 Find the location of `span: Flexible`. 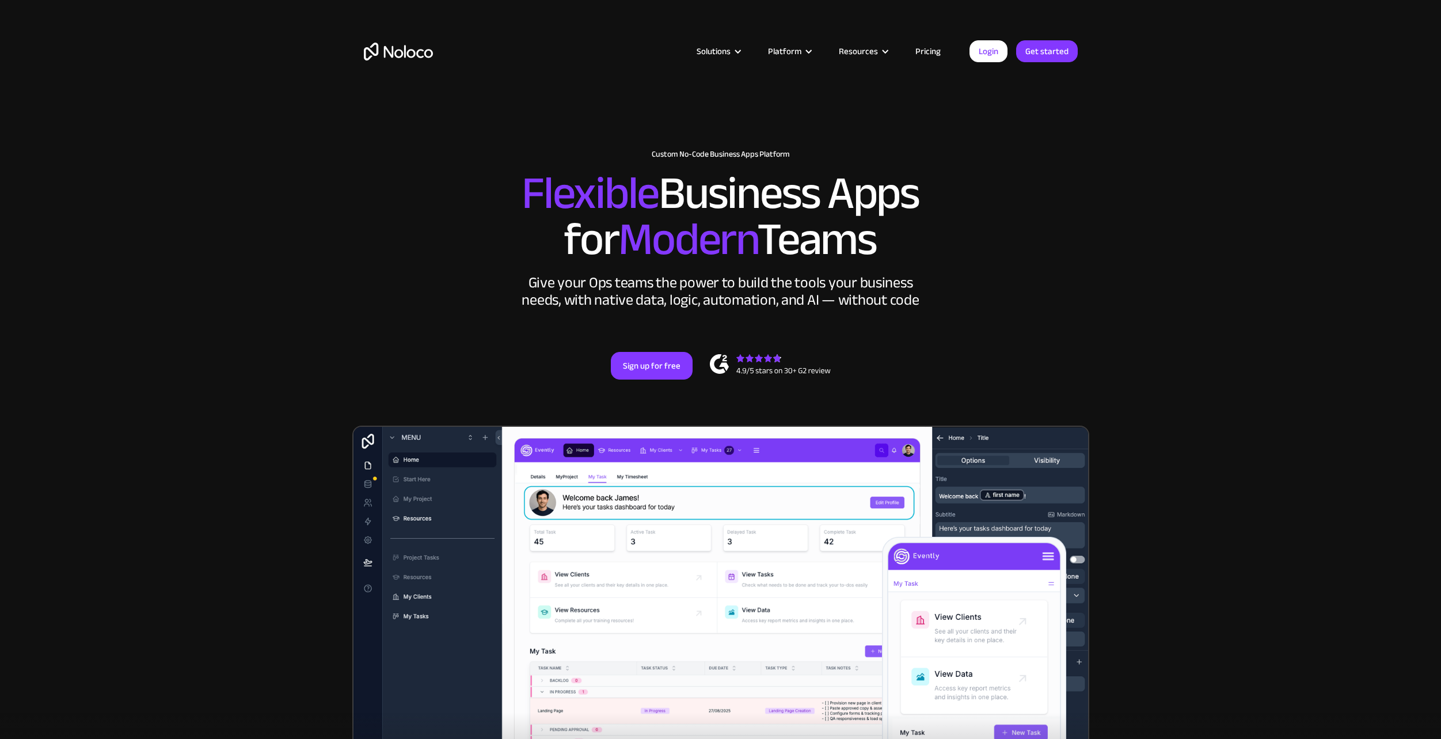

span: Flexible is located at coordinates (590, 193).